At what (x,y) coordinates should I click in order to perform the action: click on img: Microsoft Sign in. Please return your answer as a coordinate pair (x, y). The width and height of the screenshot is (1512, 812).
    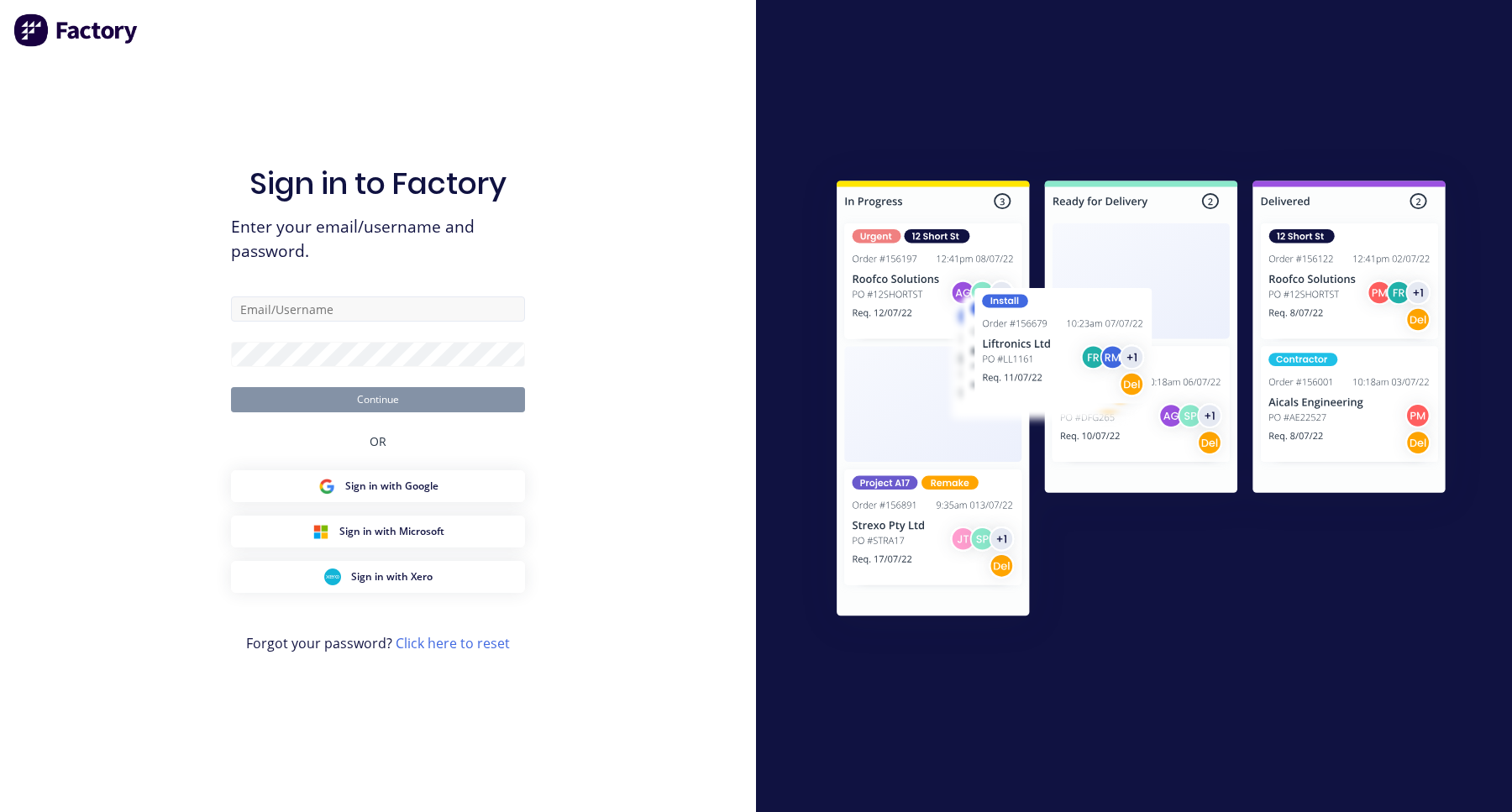
    Looking at the image, I should click on (320, 532).